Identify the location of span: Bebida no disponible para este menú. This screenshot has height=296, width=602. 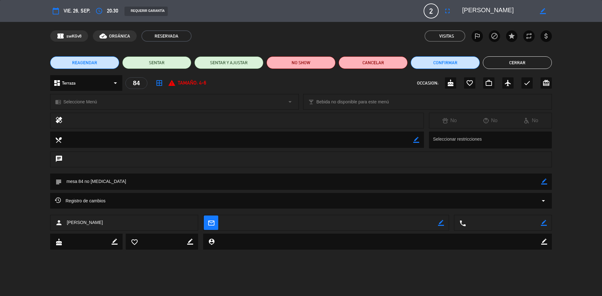
(353, 102).